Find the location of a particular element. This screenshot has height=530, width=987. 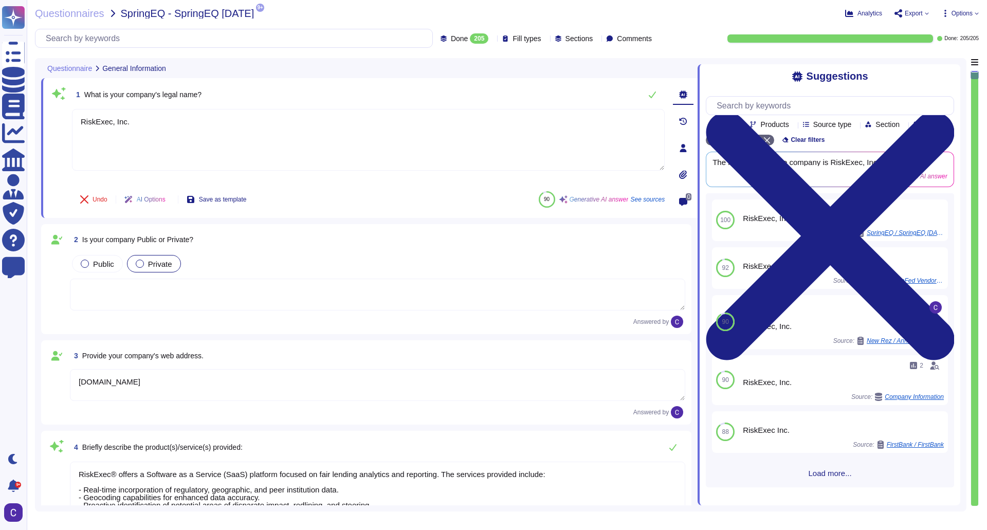

span: Export is located at coordinates (913, 13).